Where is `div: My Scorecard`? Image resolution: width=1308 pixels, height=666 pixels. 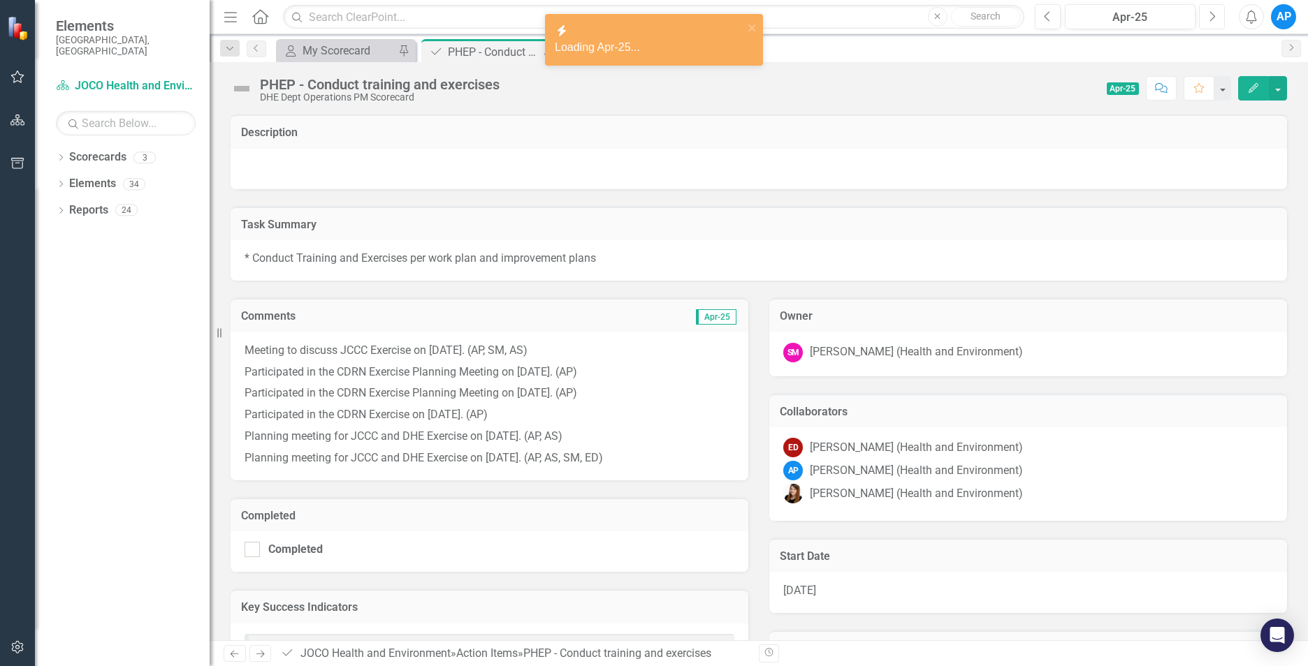
div: My Scorecard is located at coordinates (349, 50).